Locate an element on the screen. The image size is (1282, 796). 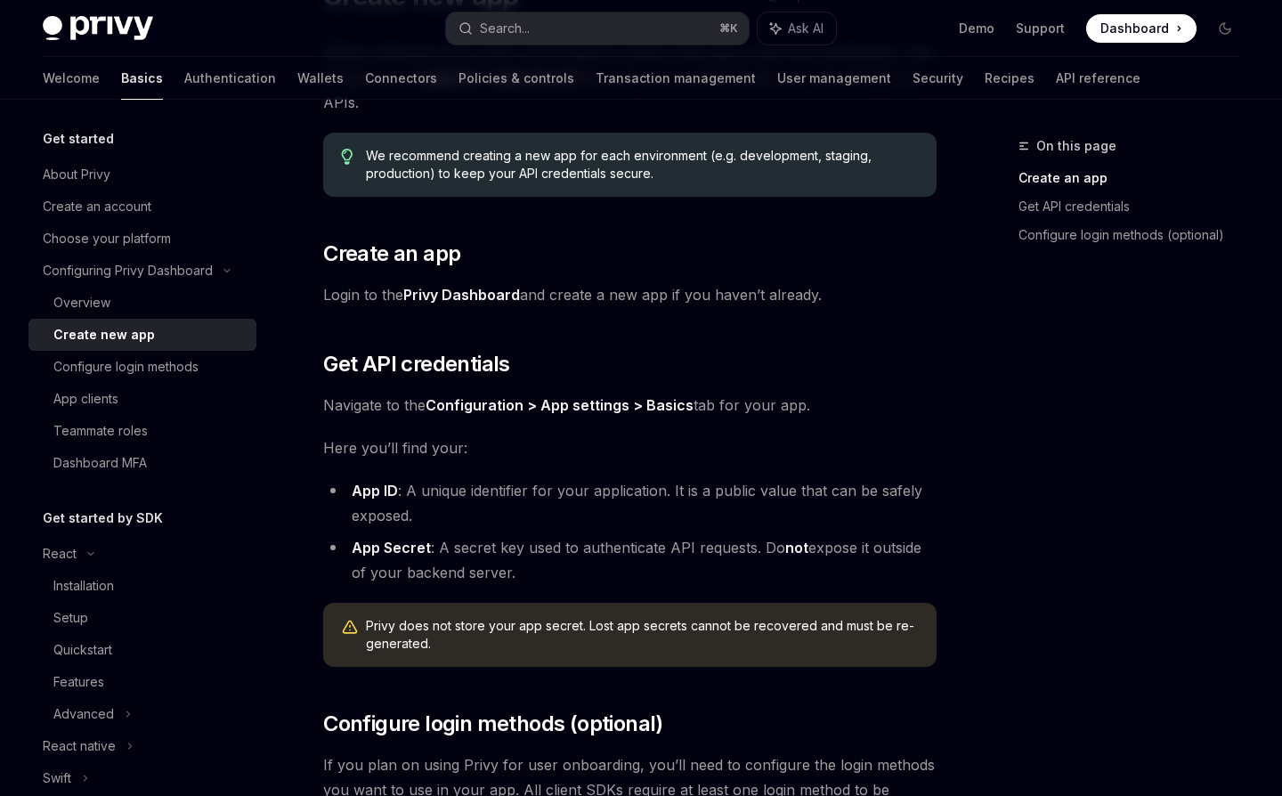
button: Search...⌘K is located at coordinates (597, 28).